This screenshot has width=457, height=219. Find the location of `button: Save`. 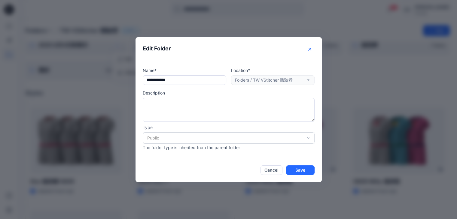

button: Save is located at coordinates (300, 170).